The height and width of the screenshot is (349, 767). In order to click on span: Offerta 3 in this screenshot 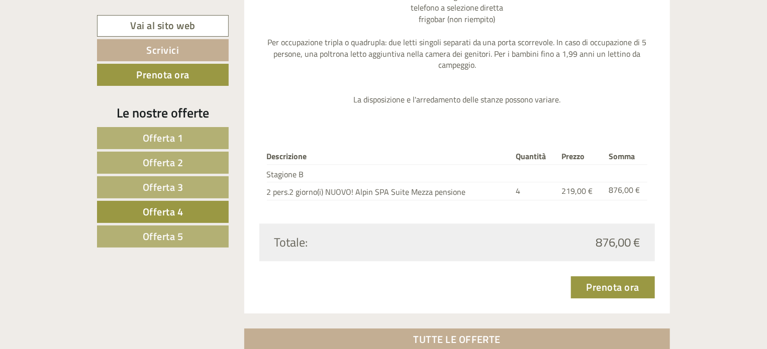, I will do `click(163, 187)`.